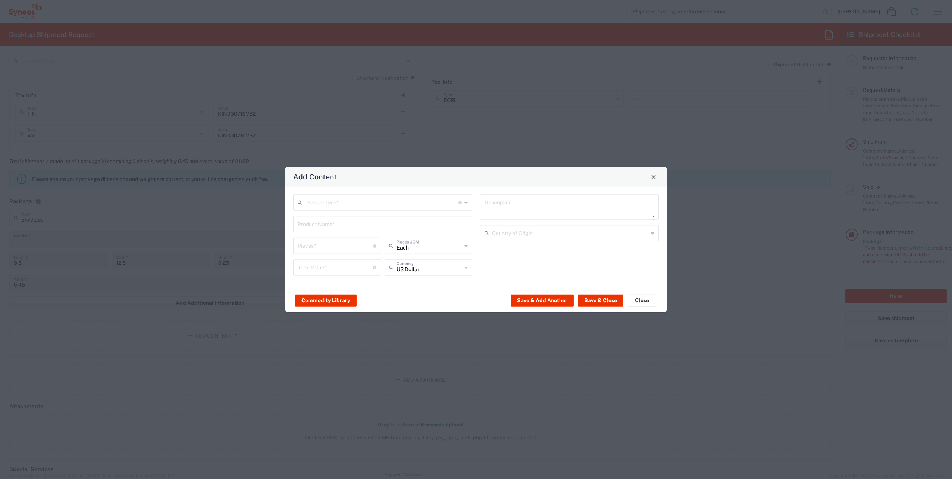 Image resolution: width=952 pixels, height=479 pixels. What do you see at coordinates (326, 300) in the screenshot?
I see `button: Commodity Library` at bounding box center [326, 300].